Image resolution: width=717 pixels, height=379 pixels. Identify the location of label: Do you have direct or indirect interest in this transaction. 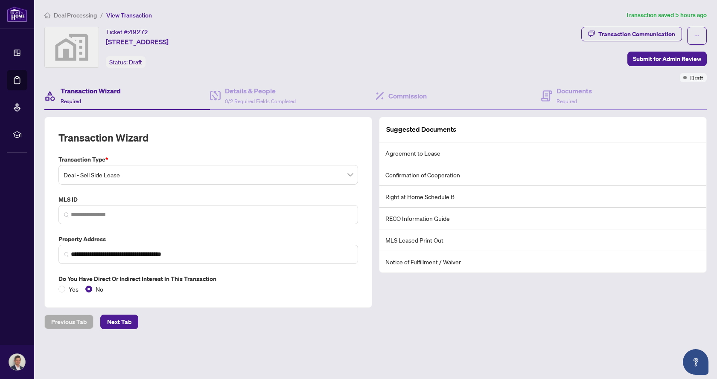
(208, 279).